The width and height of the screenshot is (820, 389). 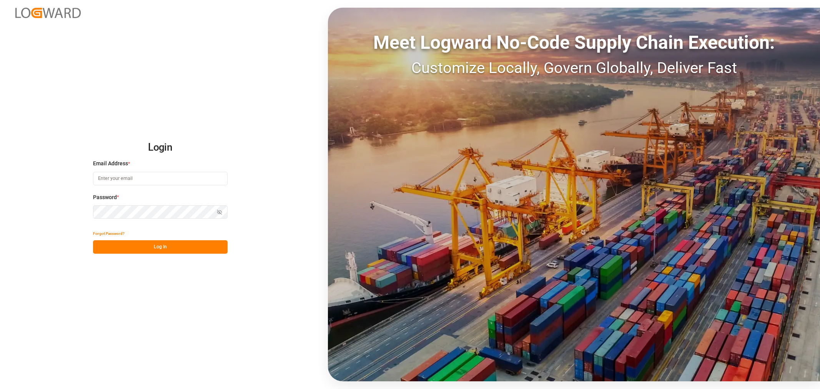 I want to click on div: Customize Locally, Govern Globally, Deliver Fast, so click(x=574, y=68).